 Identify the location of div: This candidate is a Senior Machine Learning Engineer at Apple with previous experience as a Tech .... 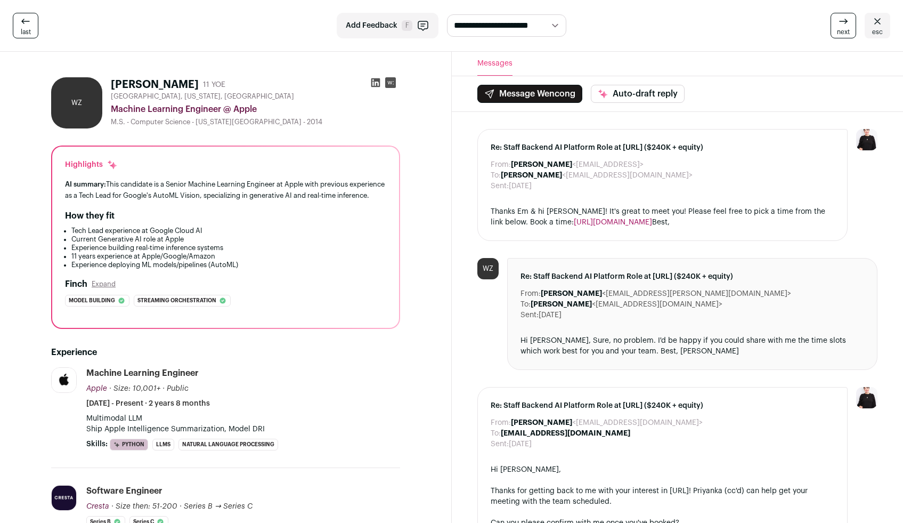
(225, 190).